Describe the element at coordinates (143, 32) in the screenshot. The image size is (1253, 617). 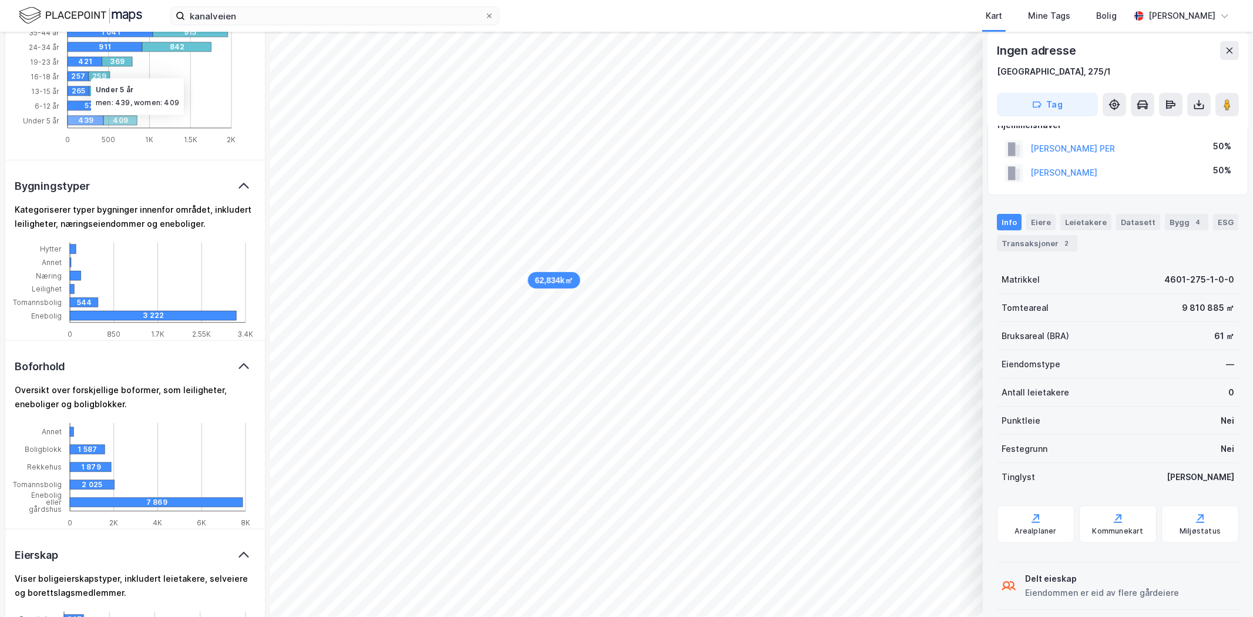
I see `div: 1 041` at that location.